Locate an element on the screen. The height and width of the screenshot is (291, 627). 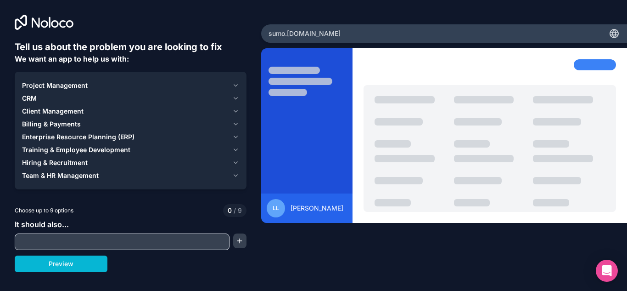
div: Open Intercom Messenger is located at coordinates (607, 270).